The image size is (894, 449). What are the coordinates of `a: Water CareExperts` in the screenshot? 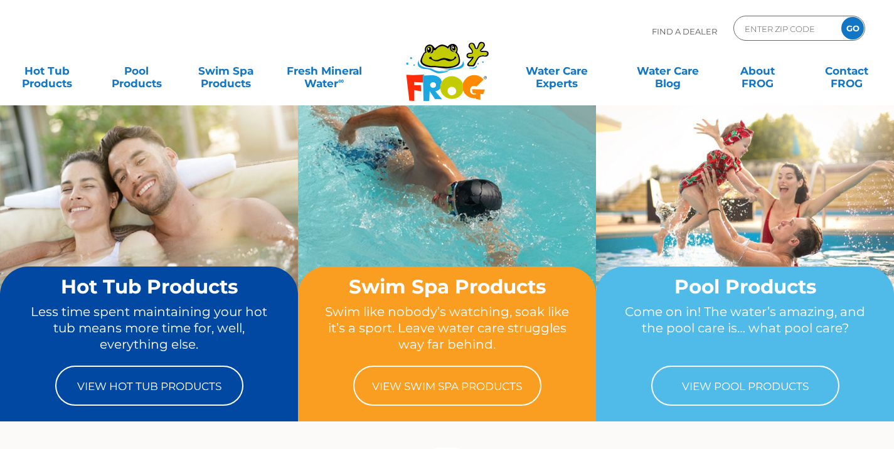 It's located at (557, 71).